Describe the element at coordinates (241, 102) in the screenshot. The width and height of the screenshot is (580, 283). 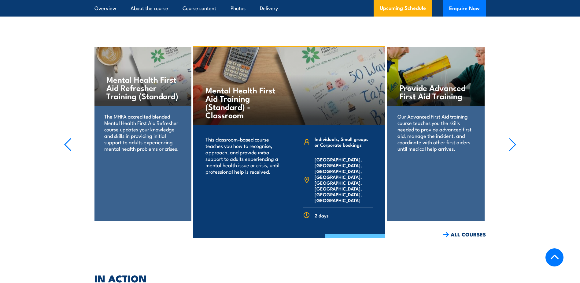
I see `h4: Mental Health First Aid Training (Standard) - Classroom` at that location.